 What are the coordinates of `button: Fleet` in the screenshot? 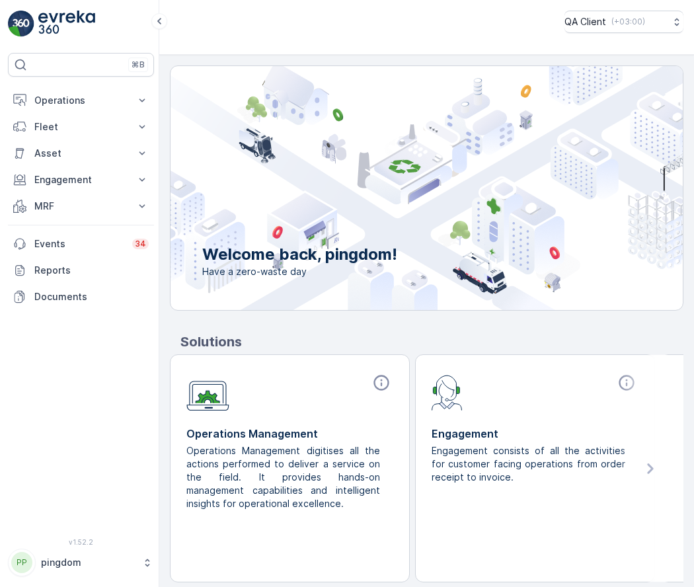 It's located at (81, 127).